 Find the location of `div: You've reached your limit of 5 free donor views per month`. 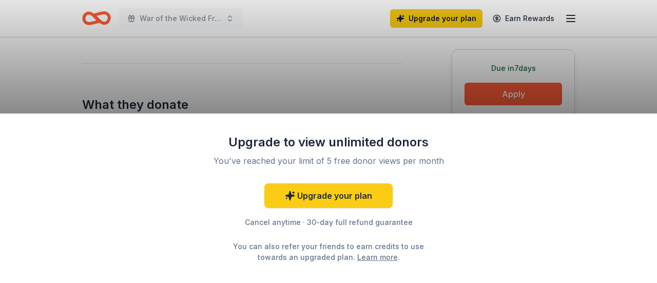

div: You've reached your limit of 5 free donor views per month is located at coordinates (329, 161).